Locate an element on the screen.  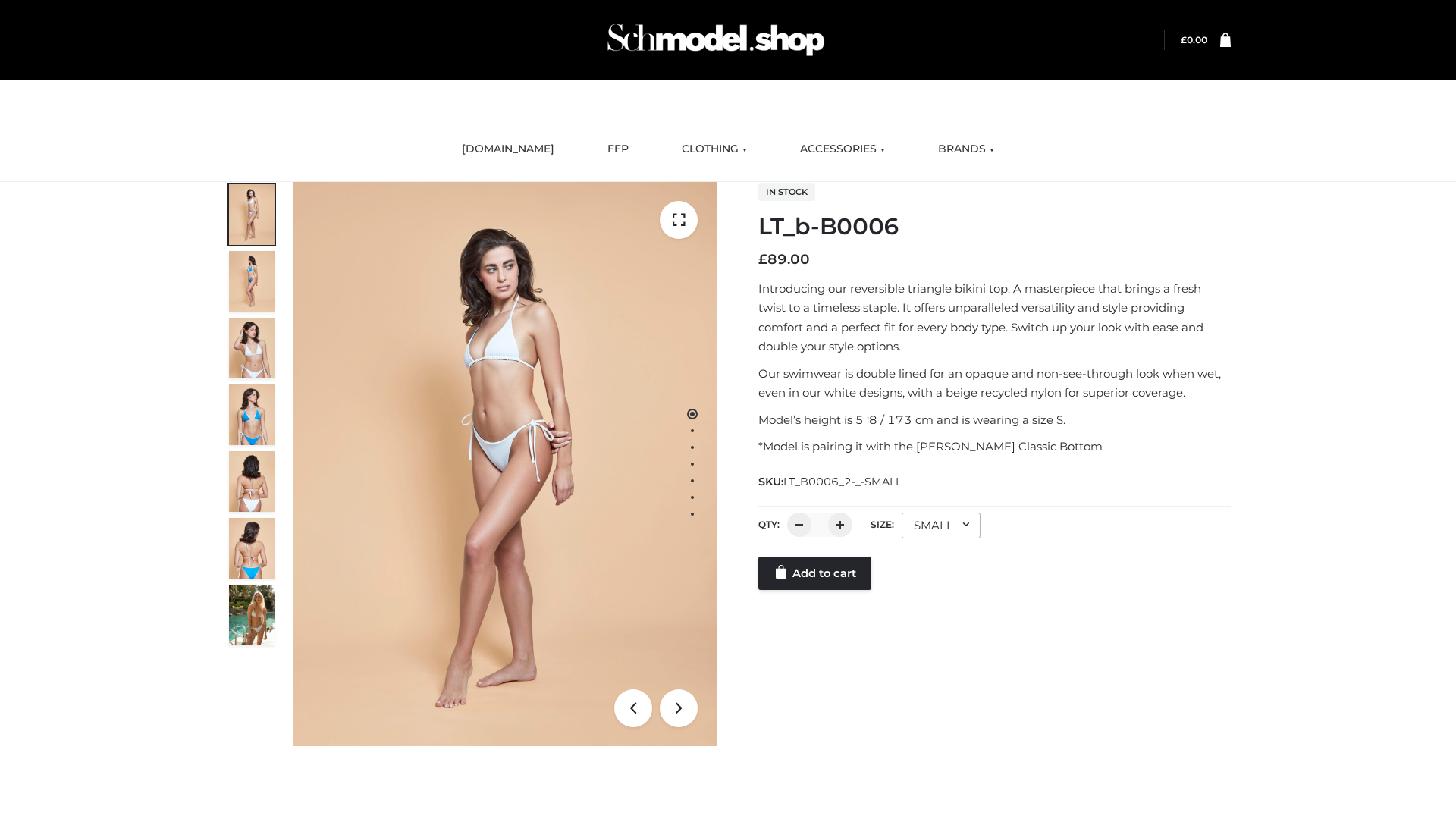
img: Schmodel Admin 964 is located at coordinates (715, 40).